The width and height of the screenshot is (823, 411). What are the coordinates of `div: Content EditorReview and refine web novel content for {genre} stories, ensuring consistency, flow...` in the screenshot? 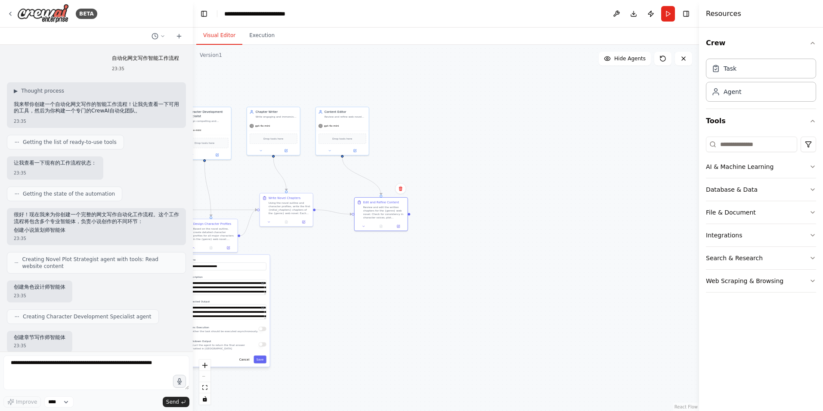 It's located at (342, 131).